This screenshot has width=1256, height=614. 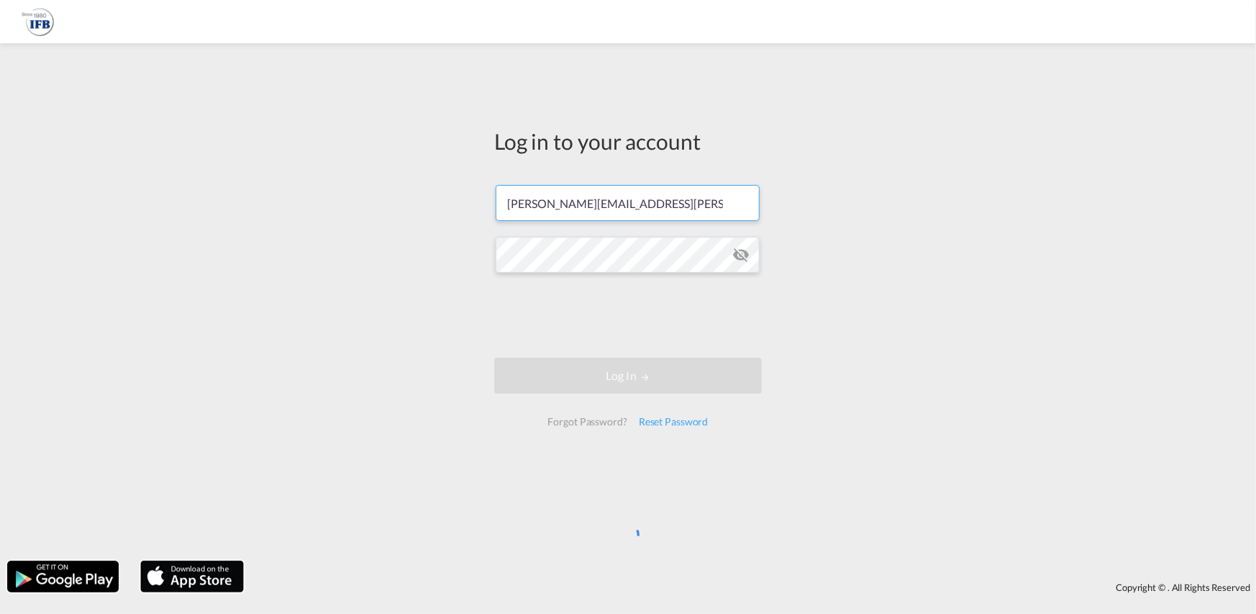 What do you see at coordinates (63, 576) in the screenshot?
I see `img: google.png` at bounding box center [63, 576].